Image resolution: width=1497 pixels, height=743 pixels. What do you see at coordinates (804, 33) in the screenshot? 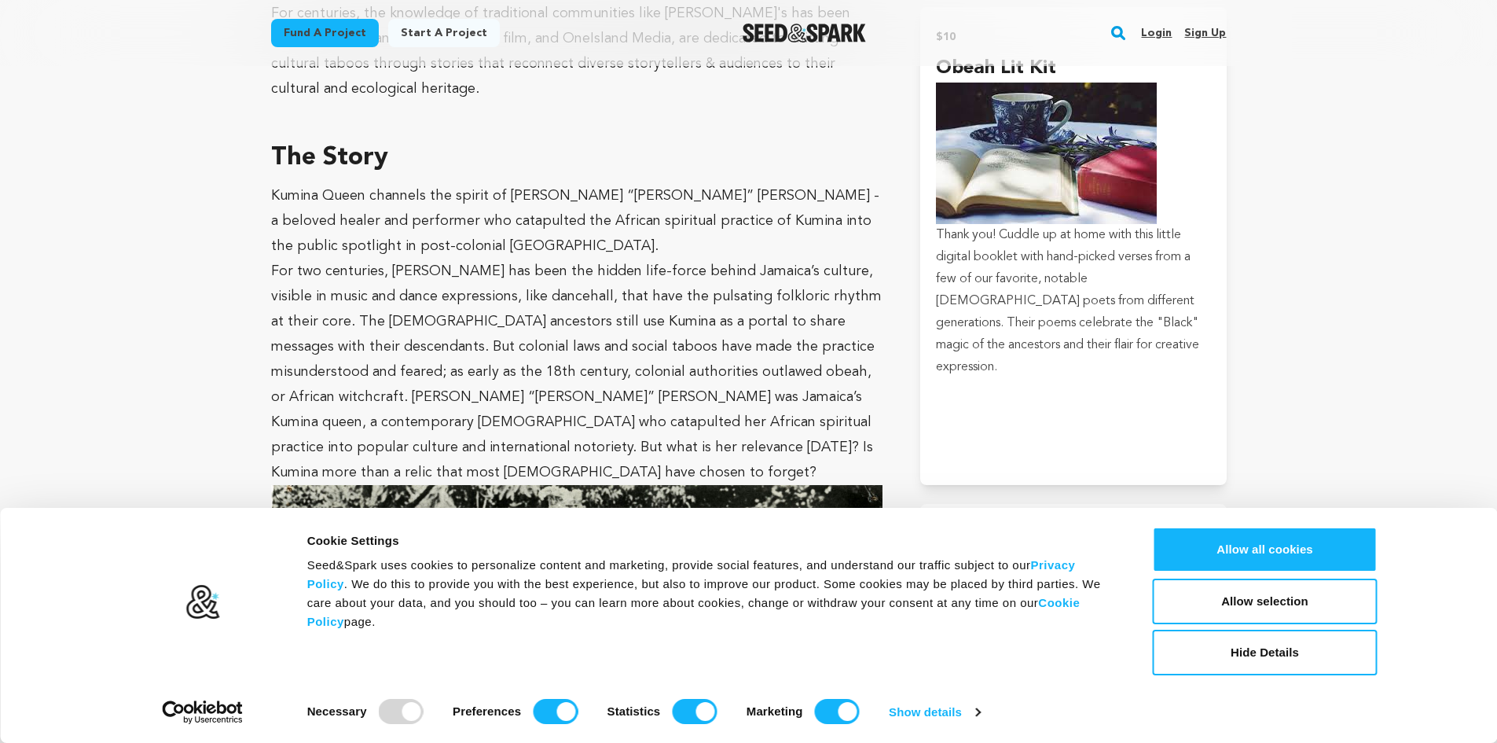
I see `a: Seed&Spark Homepage` at bounding box center [804, 33].